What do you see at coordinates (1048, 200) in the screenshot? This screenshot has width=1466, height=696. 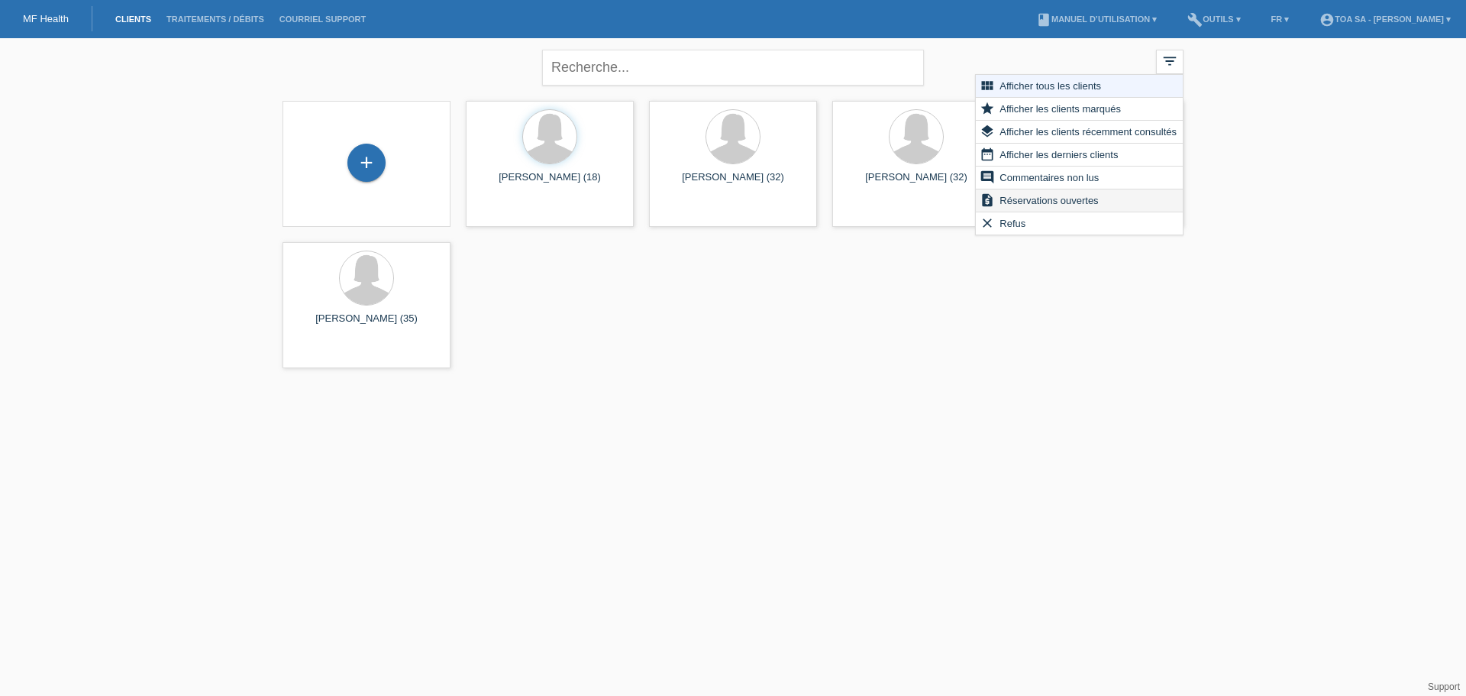 I see `span: Réservations ouvertes` at bounding box center [1048, 200].